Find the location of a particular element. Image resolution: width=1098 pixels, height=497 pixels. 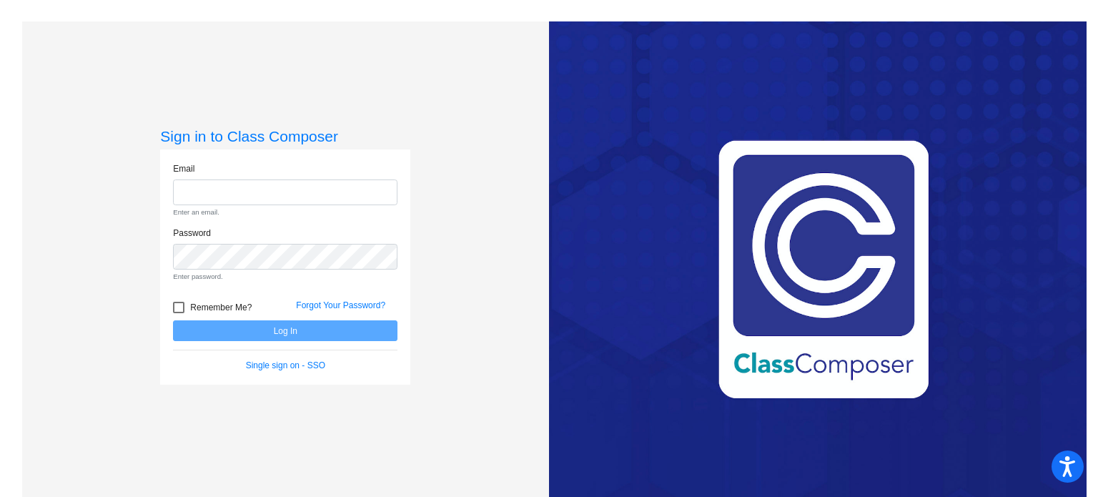

small: Enter password. is located at coordinates (285, 277).